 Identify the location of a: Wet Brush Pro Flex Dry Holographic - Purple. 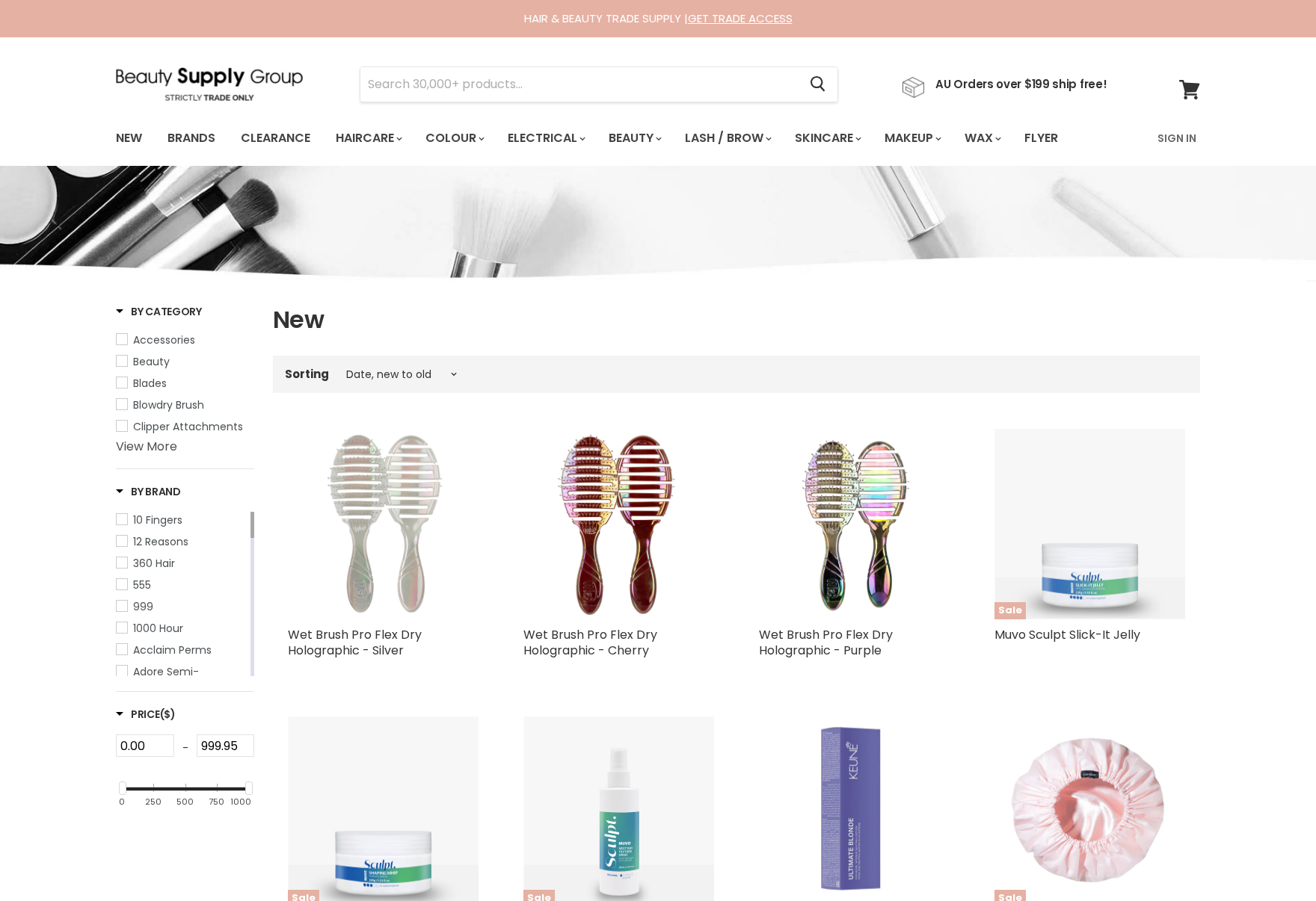
(825, 642).